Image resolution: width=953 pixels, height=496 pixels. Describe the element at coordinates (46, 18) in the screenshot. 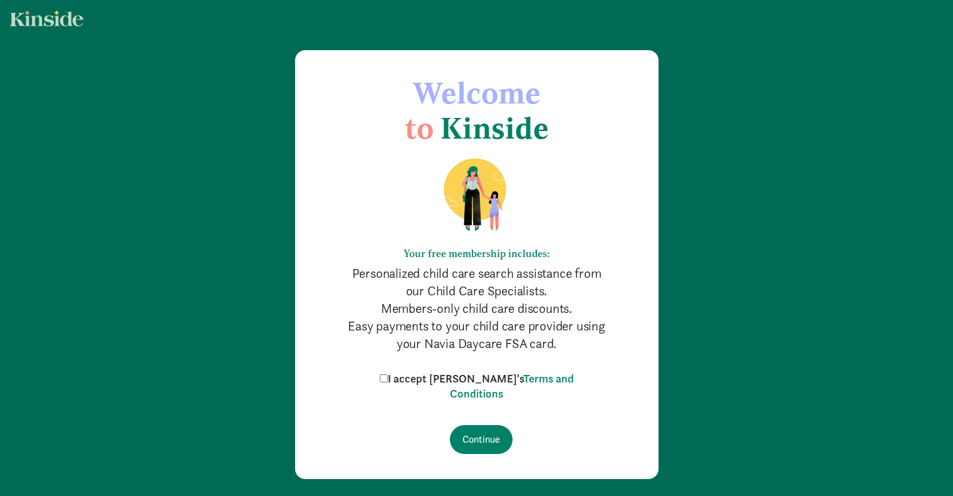

I see `img: light.svg` at that location.